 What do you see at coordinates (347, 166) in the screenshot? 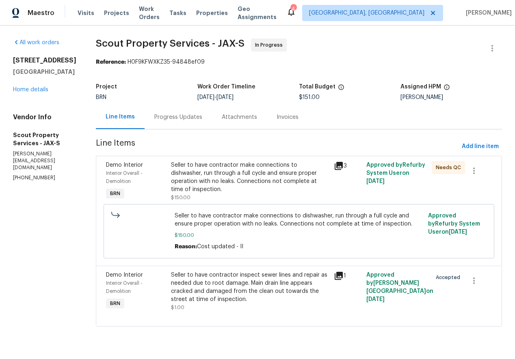
I see `div: 3` at bounding box center [347, 166].